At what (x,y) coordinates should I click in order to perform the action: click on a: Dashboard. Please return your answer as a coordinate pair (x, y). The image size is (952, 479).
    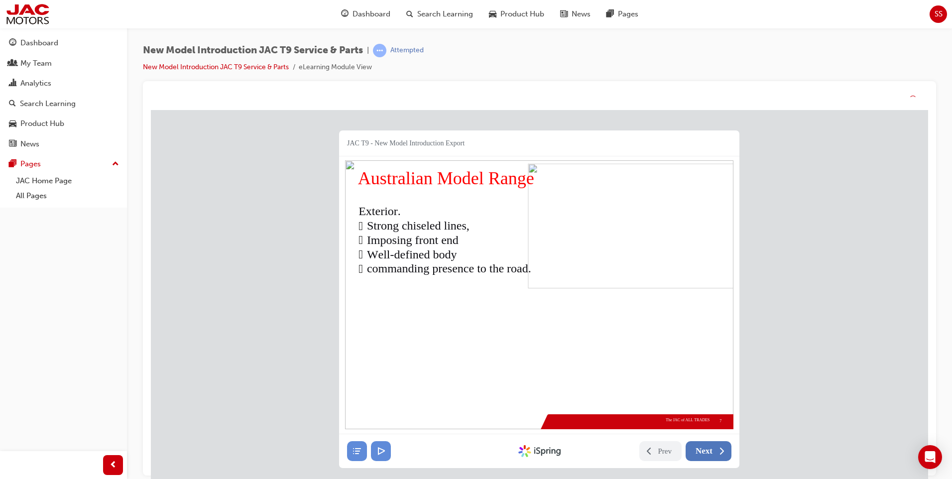
    Looking at the image, I should click on (63, 43).